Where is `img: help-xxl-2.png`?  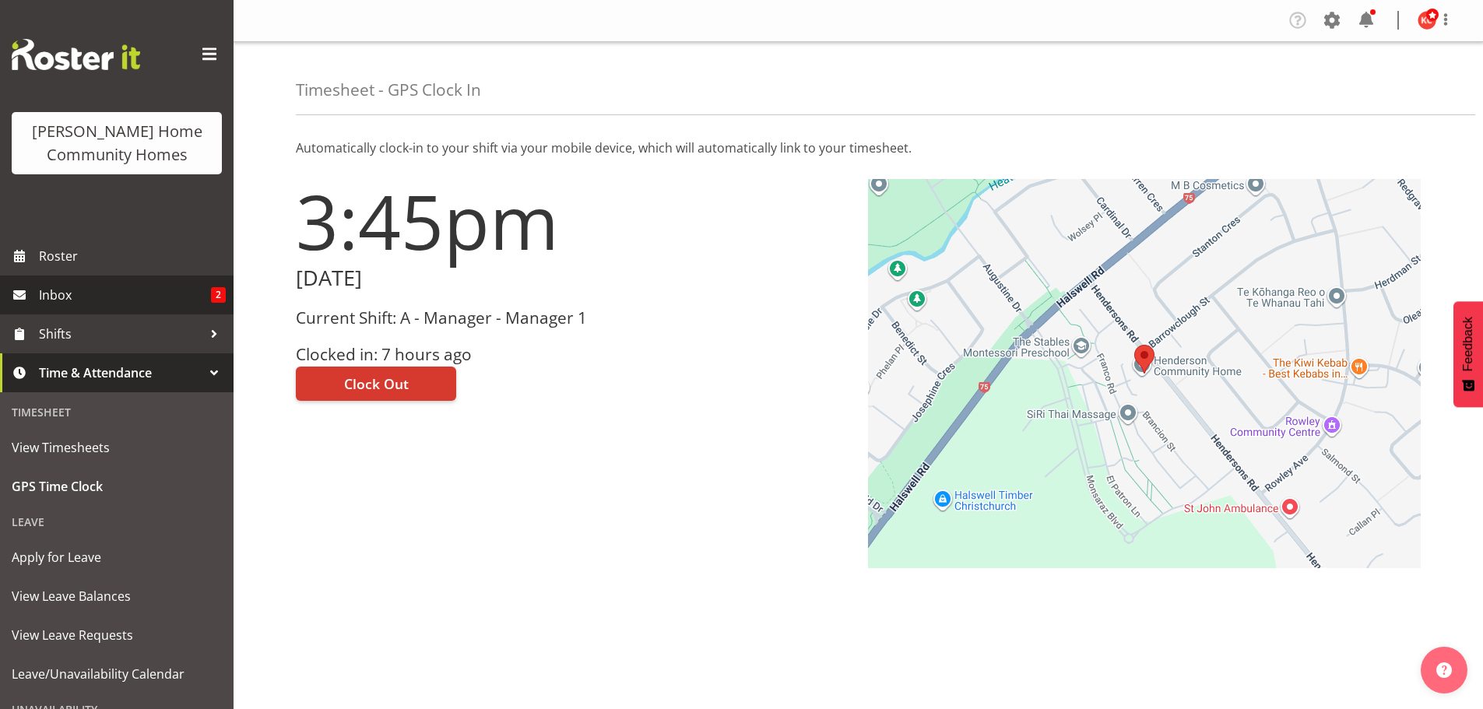
img: help-xxl-2.png is located at coordinates (1444, 670).